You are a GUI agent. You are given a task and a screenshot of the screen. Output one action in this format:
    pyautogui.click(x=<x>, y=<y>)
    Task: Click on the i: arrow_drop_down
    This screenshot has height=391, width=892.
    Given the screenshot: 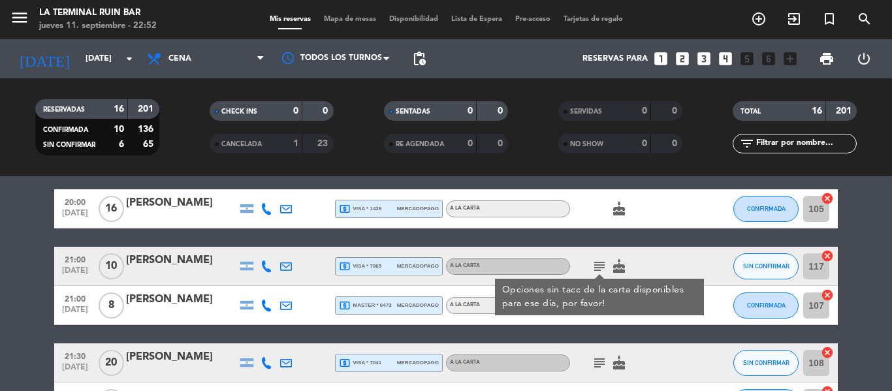 What is the action you would take?
    pyautogui.click(x=129, y=59)
    